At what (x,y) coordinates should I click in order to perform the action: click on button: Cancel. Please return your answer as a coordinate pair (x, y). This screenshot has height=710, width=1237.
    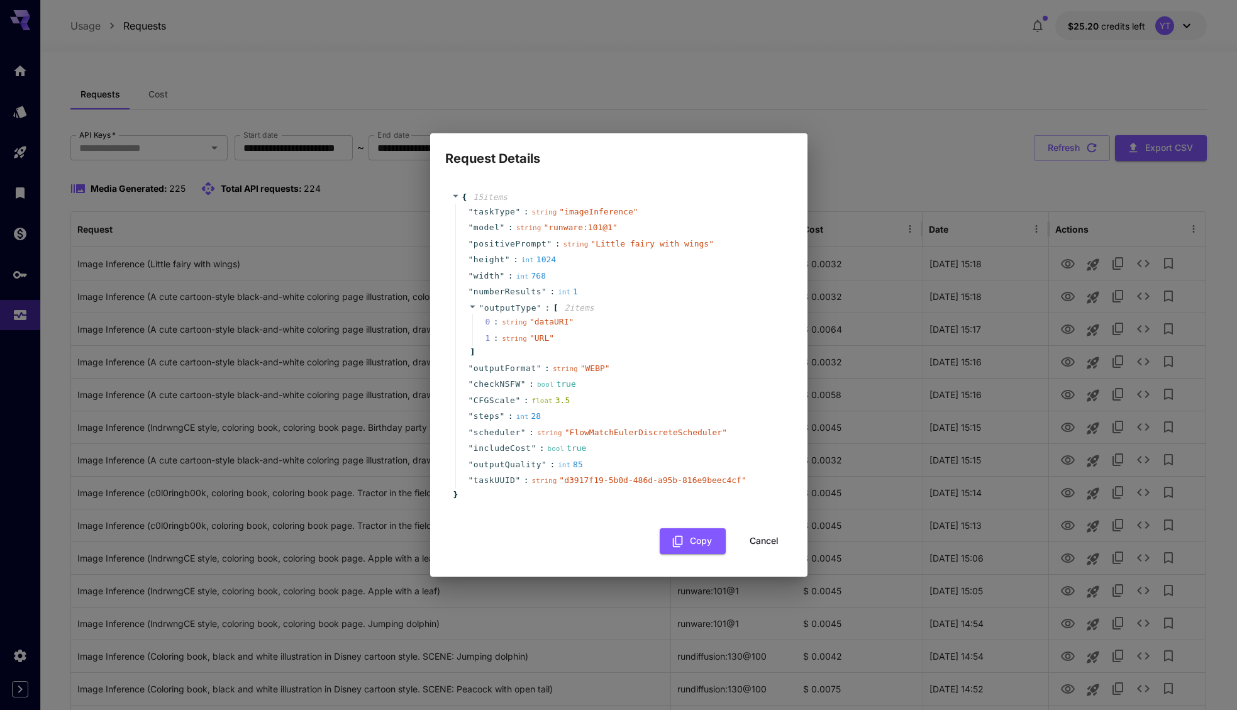
    Looking at the image, I should click on (764, 541).